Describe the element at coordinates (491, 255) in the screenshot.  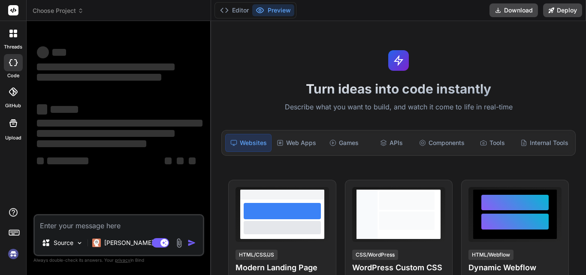
I see `div: HTML/Webflow` at that location.